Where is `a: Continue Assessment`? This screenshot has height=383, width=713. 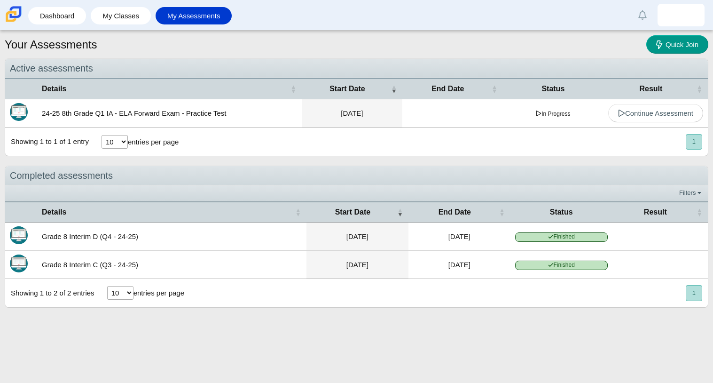
a: Continue Assessment is located at coordinates (656, 113).